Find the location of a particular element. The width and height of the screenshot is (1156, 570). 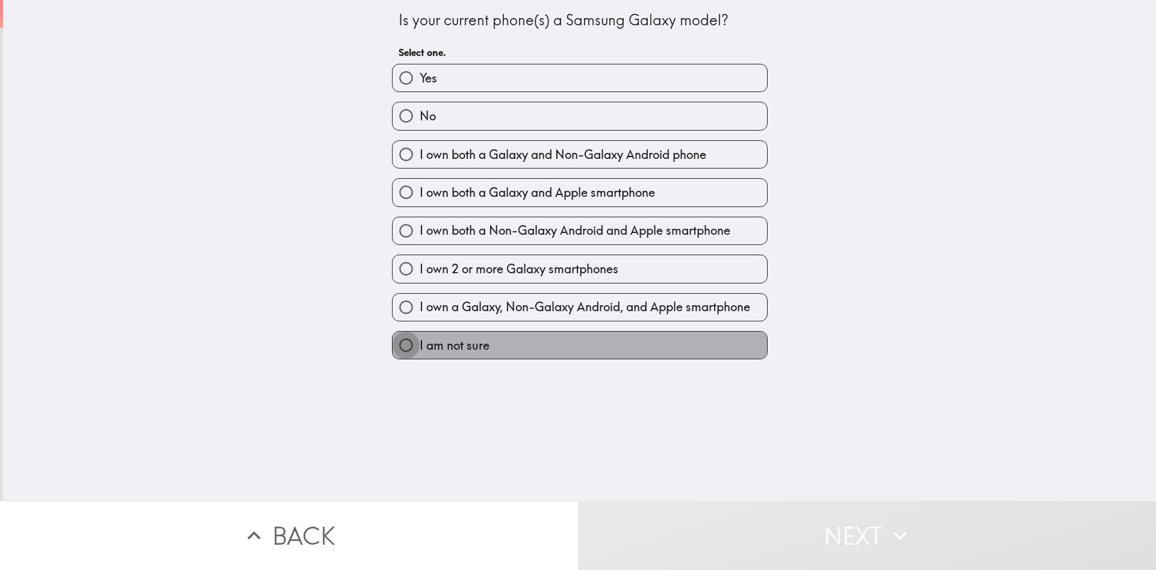

span: Yes is located at coordinates (428, 78).